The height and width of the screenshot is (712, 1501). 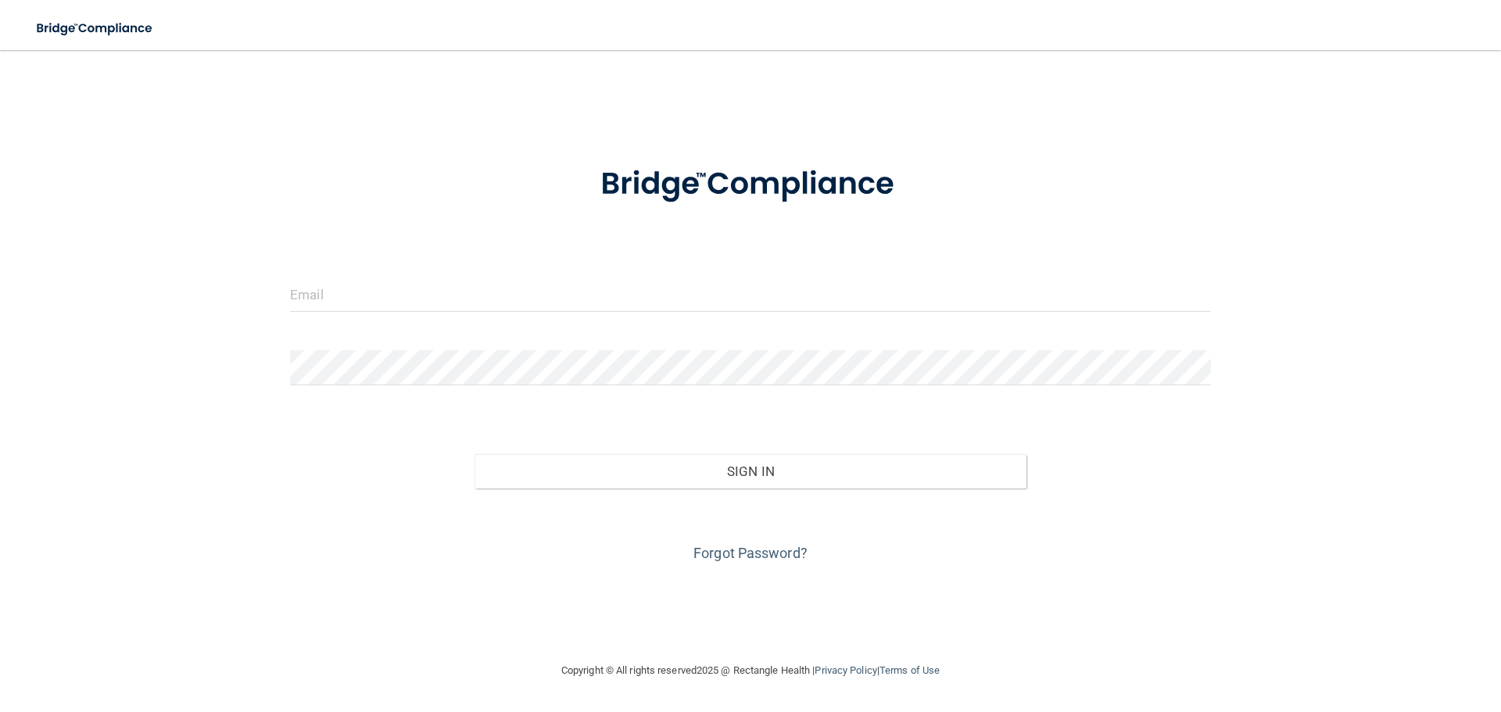 What do you see at coordinates (750, 553) in the screenshot?
I see `a: Forgot Password?` at bounding box center [750, 553].